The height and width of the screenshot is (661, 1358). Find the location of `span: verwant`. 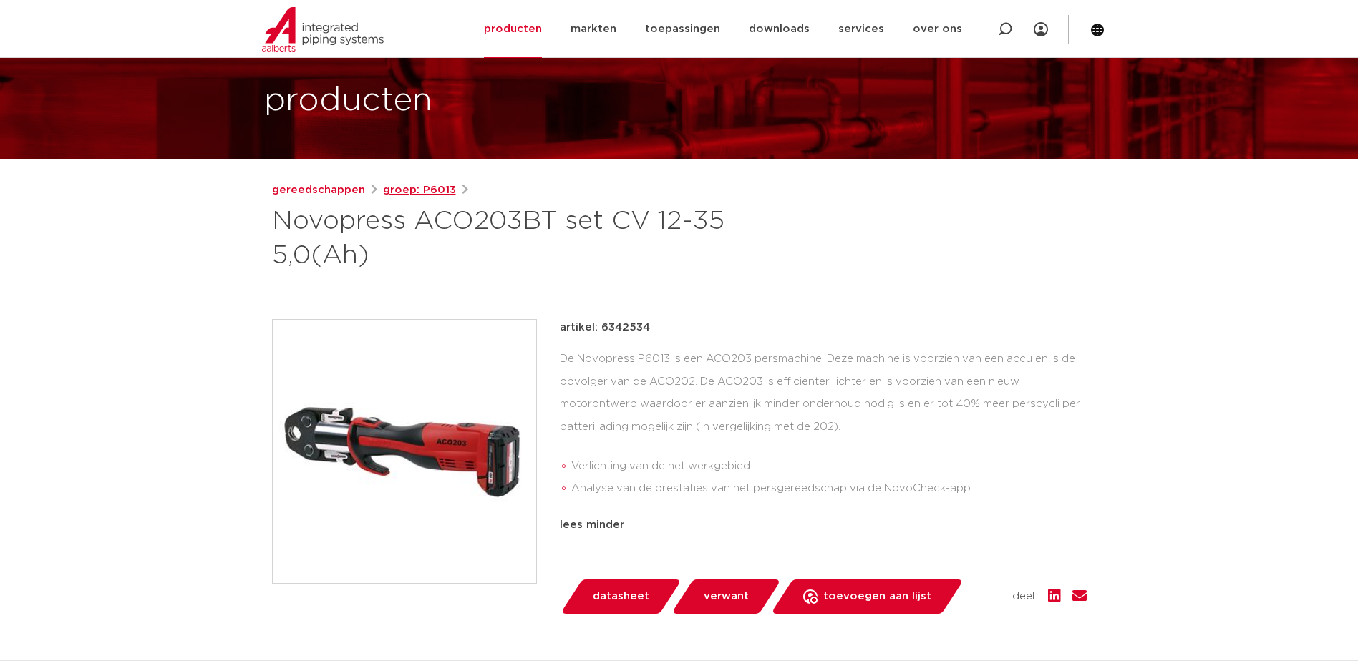

span: verwant is located at coordinates (726, 597).